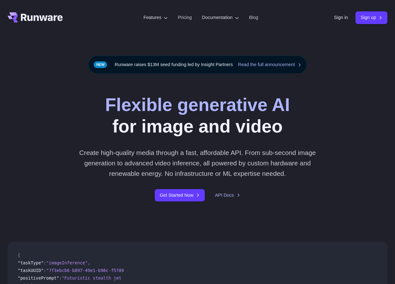 The width and height of the screenshot is (395, 284). Describe the element at coordinates (180, 195) in the screenshot. I see `a: Get Started Now` at that location.